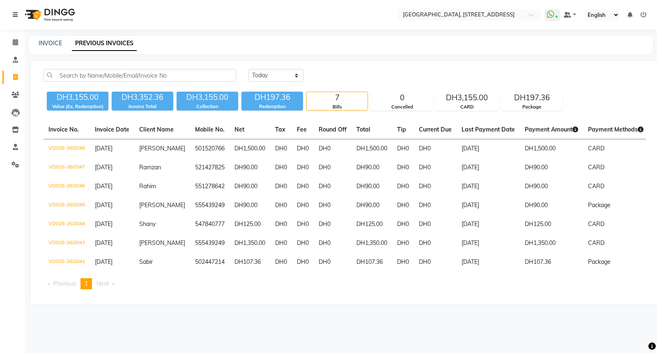  What do you see at coordinates (147, 186) in the screenshot?
I see `span: Rahim` at bounding box center [147, 186].